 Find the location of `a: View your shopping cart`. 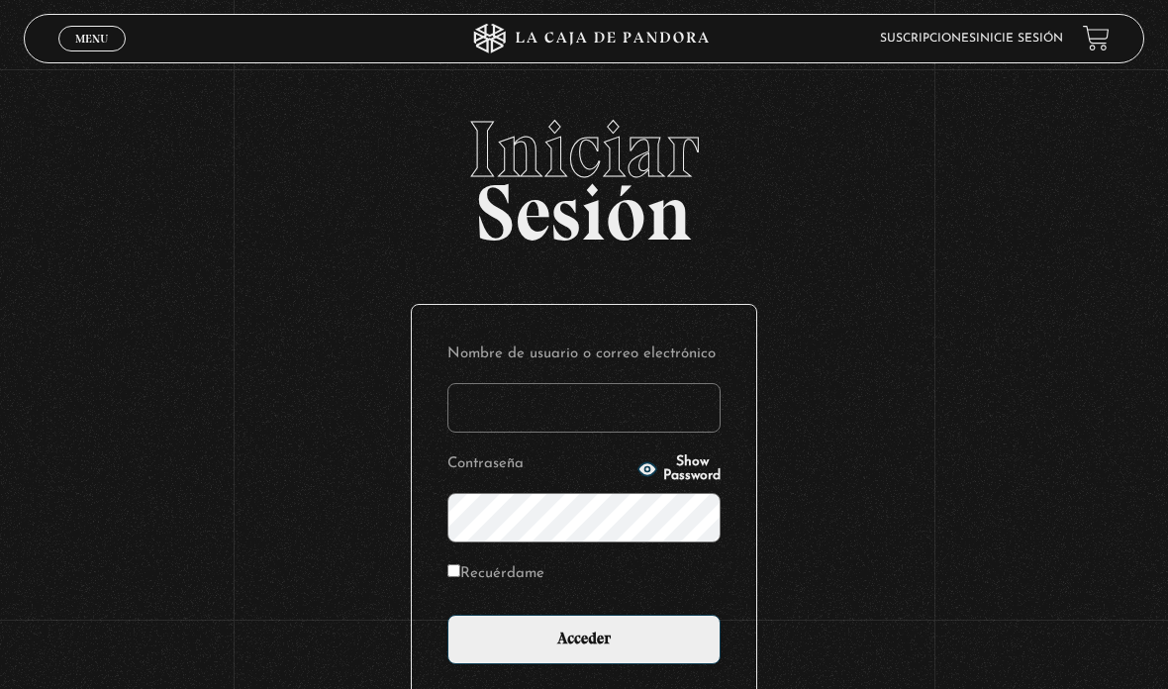

a: View your shopping cart is located at coordinates (1096, 38).